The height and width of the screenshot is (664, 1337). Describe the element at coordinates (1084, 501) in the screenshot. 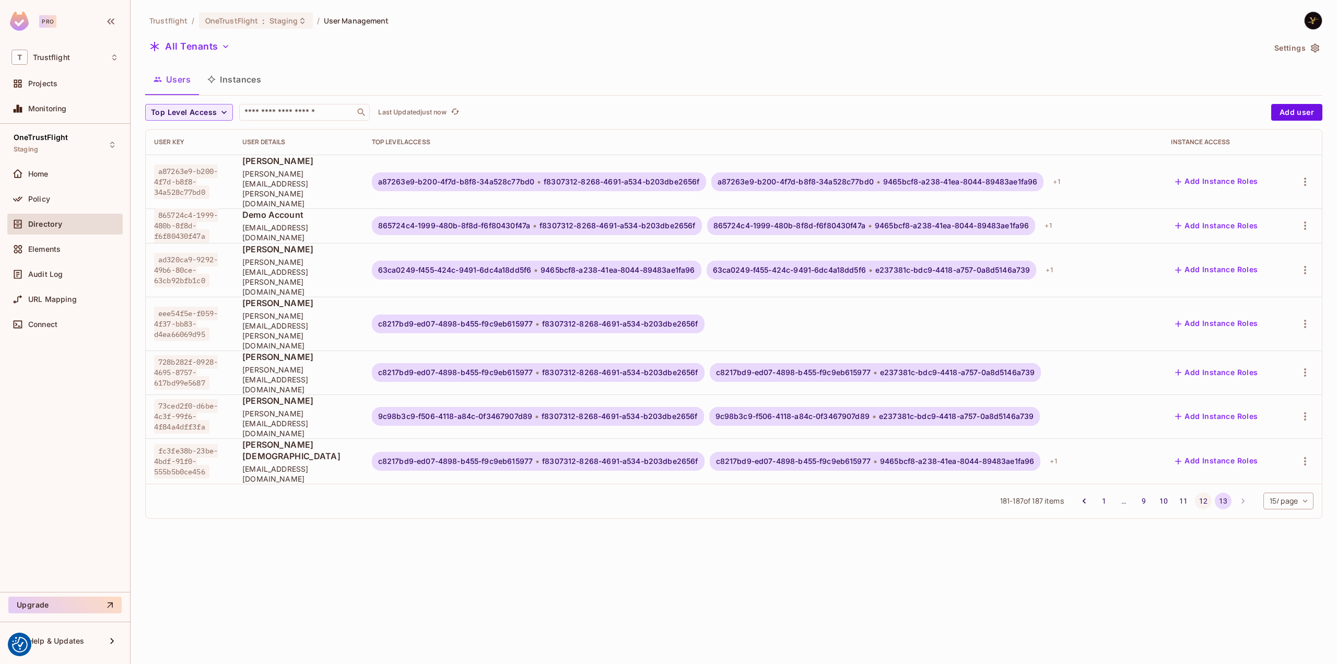

I see `button: Go to previous page` at that location.